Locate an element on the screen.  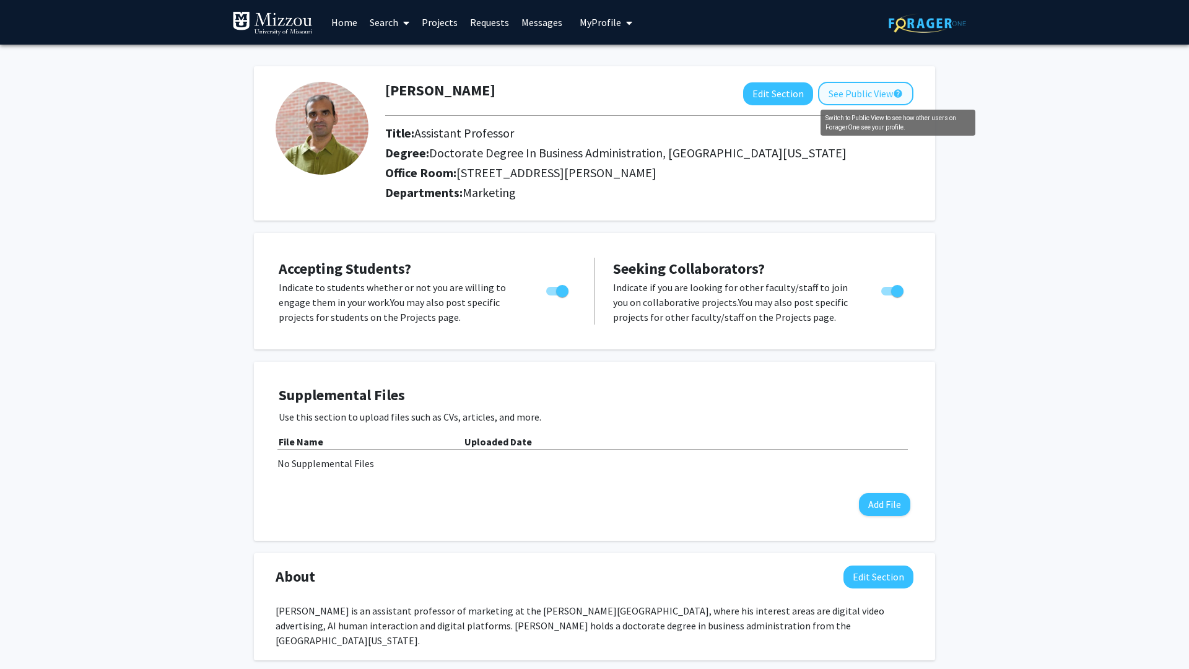
button: Edit About is located at coordinates (878, 577).